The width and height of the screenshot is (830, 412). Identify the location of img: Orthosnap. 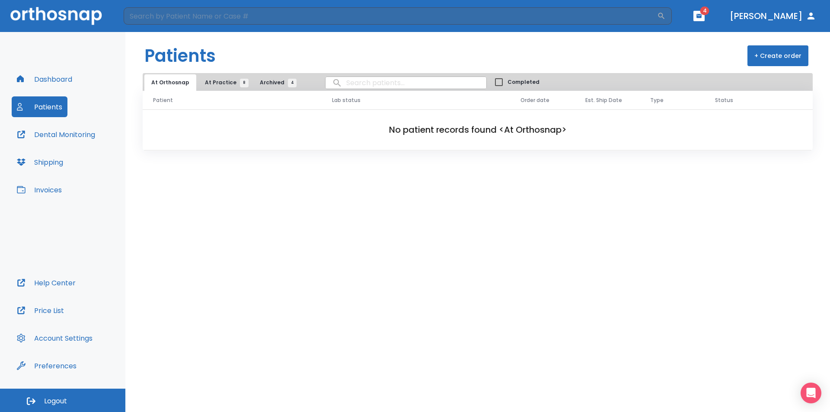
(56, 16).